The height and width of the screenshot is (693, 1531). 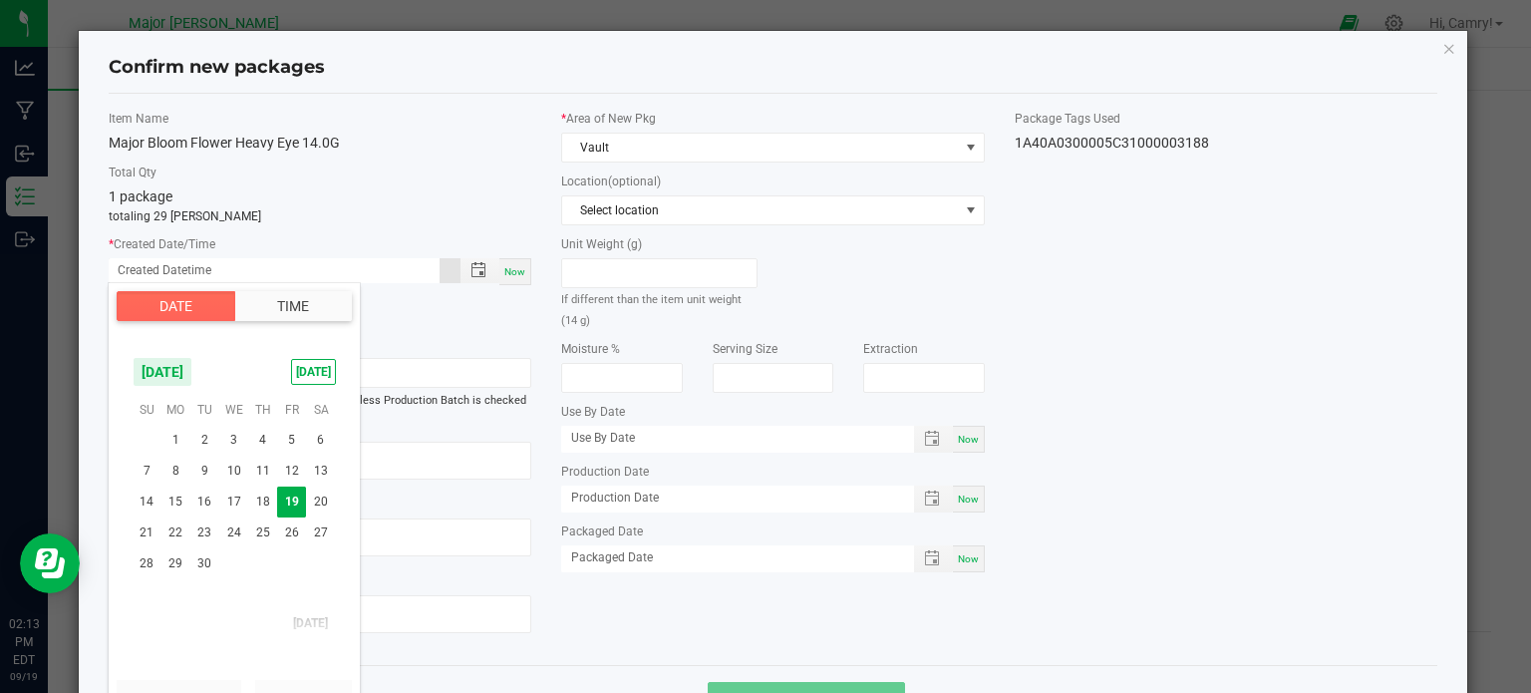 I want to click on td: Saturday, September 20, 2025, so click(x=320, y=501).